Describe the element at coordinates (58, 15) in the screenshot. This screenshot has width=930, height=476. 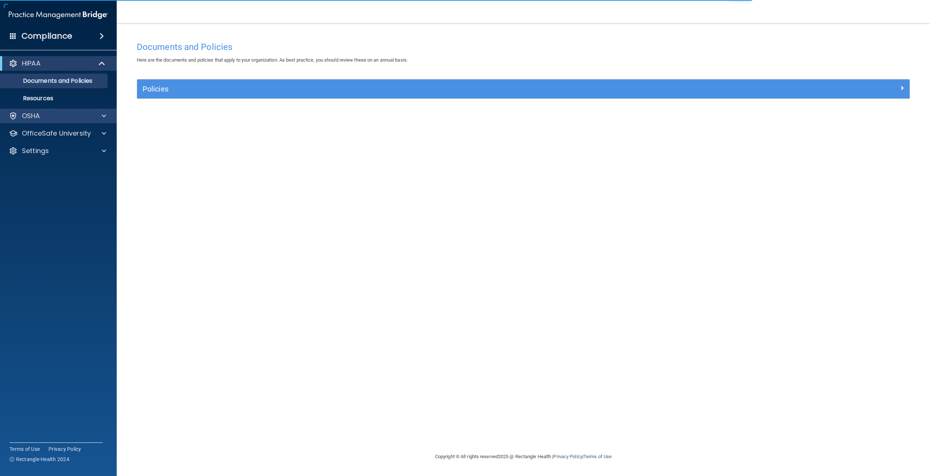
I see `img: PMB logo` at that location.